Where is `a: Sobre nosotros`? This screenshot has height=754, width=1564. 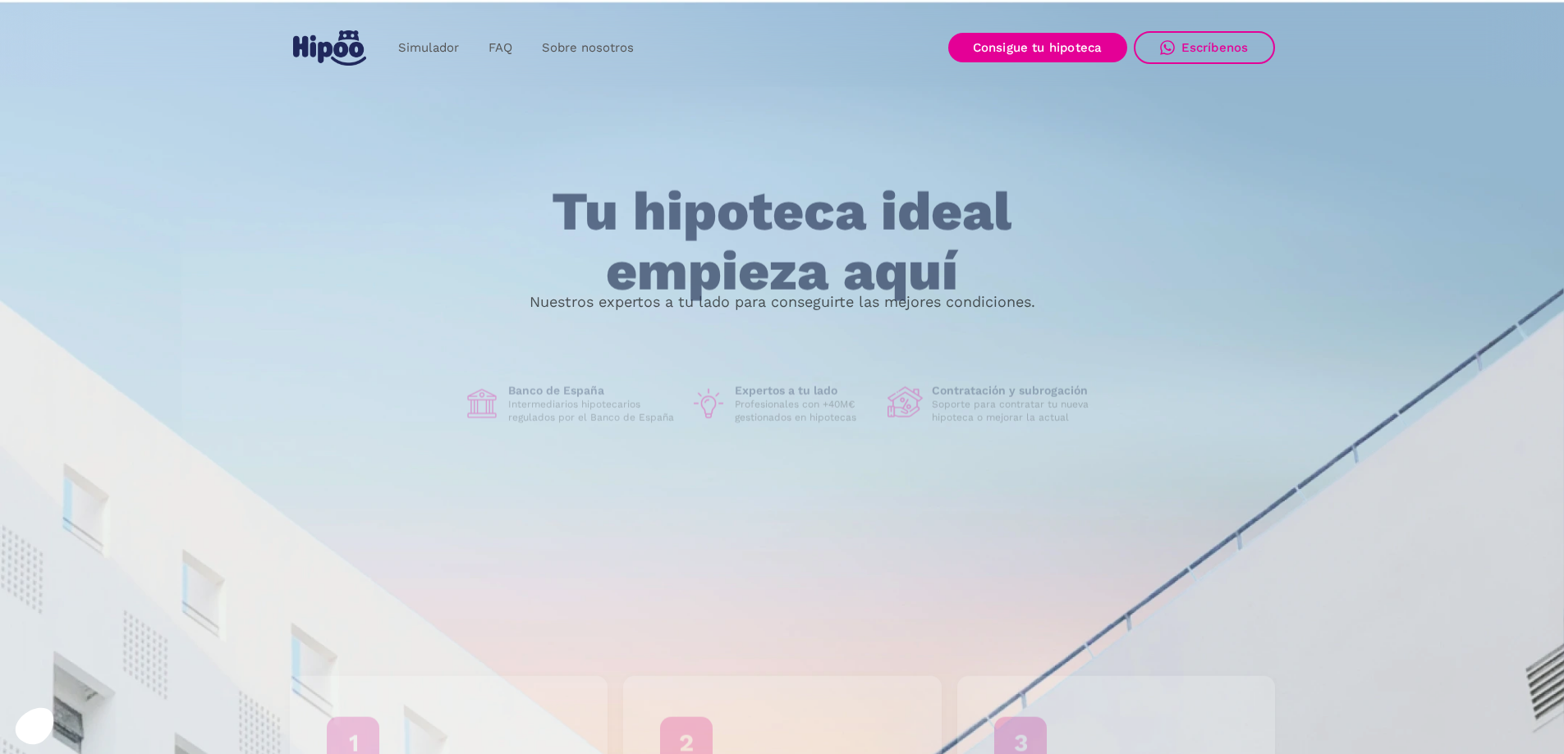
a: Sobre nosotros is located at coordinates (588, 48).